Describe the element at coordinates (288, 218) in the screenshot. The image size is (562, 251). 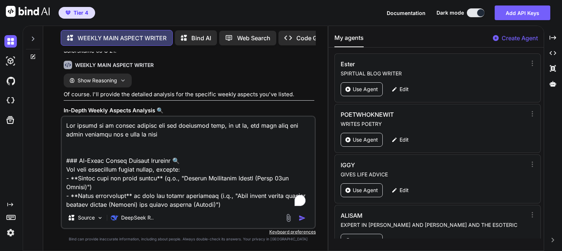
I see `img: attachment` at that location.